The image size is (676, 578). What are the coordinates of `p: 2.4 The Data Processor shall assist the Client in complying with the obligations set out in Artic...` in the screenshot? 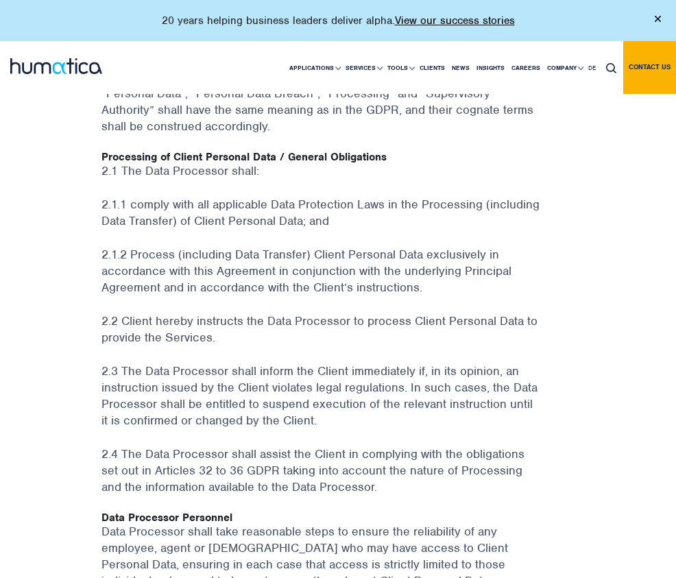 It's located at (338, 479).